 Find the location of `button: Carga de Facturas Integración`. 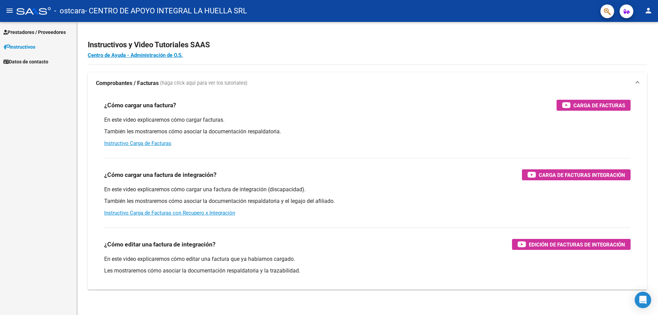

button: Carga de Facturas Integración is located at coordinates (576, 175).